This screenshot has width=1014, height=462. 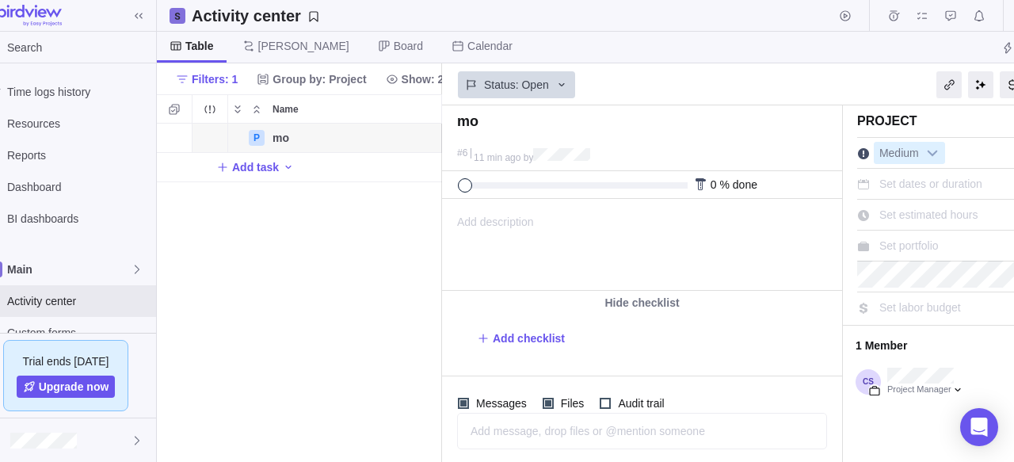 I want to click on span: Project, so click(x=888, y=120).